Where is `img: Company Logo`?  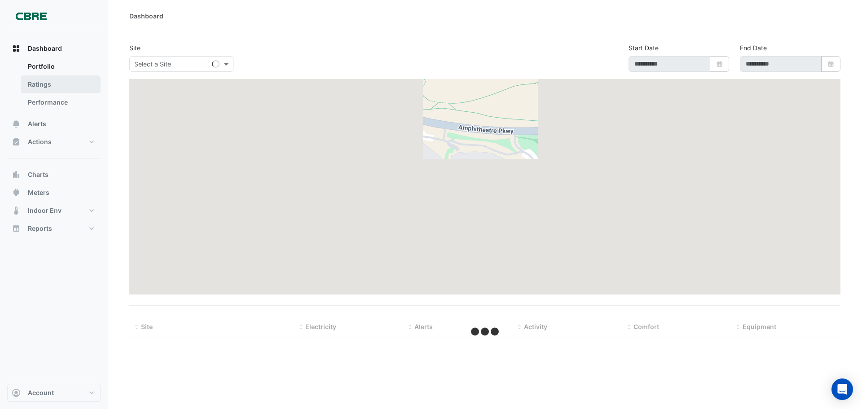
img: Company Logo is located at coordinates (31, 16).